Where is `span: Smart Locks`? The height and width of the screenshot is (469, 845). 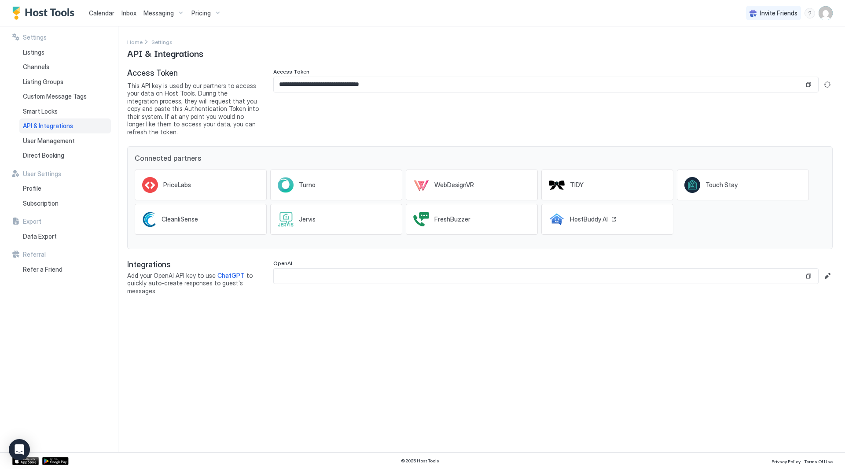 span: Smart Locks is located at coordinates (40, 111).